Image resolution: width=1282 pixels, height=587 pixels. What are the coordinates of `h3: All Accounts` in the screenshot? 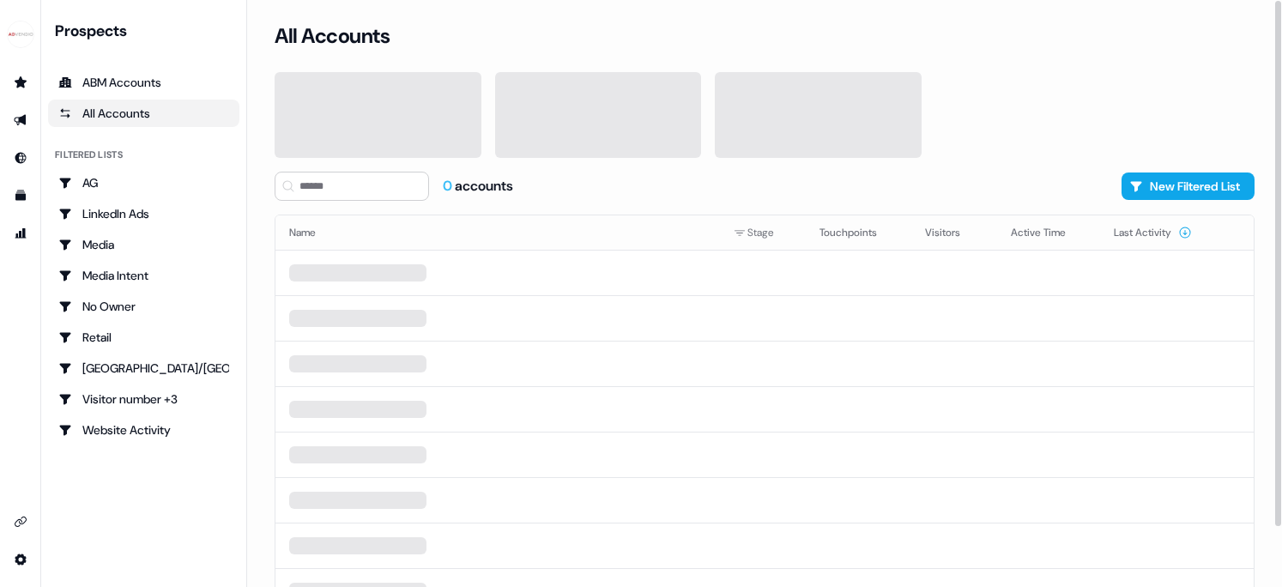 It's located at (332, 36).